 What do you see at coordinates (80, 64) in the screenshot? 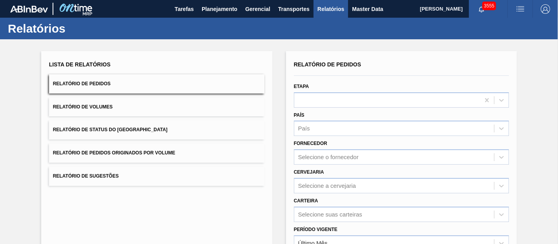
I see `span: Lista de Relatórios` at bounding box center [80, 64].